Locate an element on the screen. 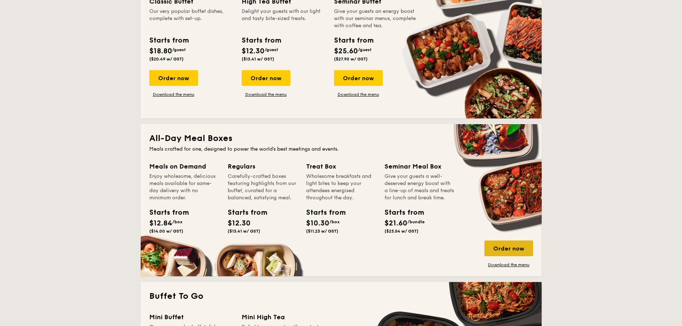  div: Wholesome breakfasts and light bites to keep your attendees energised throughout the day. is located at coordinates (341, 187).